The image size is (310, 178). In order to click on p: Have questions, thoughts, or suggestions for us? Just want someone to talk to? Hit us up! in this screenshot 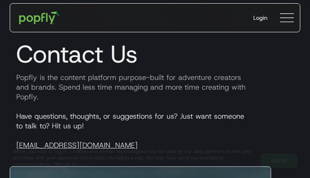, I will do `click(155, 131)`.